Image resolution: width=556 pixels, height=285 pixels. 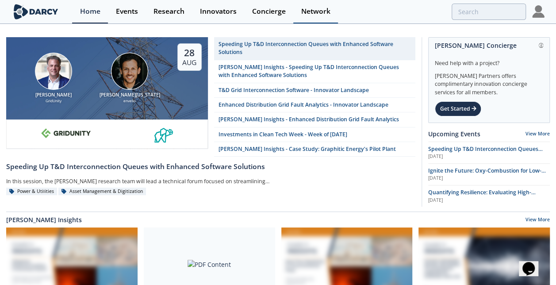 What do you see at coordinates (316, 12) in the screenshot?
I see `div: Network` at bounding box center [316, 12].